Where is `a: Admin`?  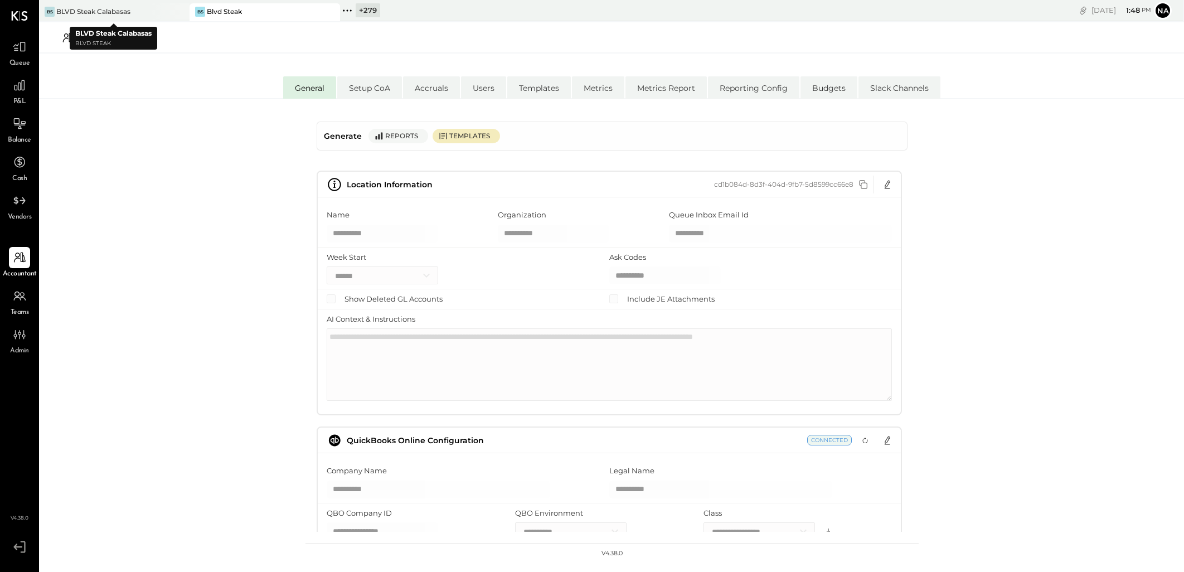 a: Admin is located at coordinates (20, 340).